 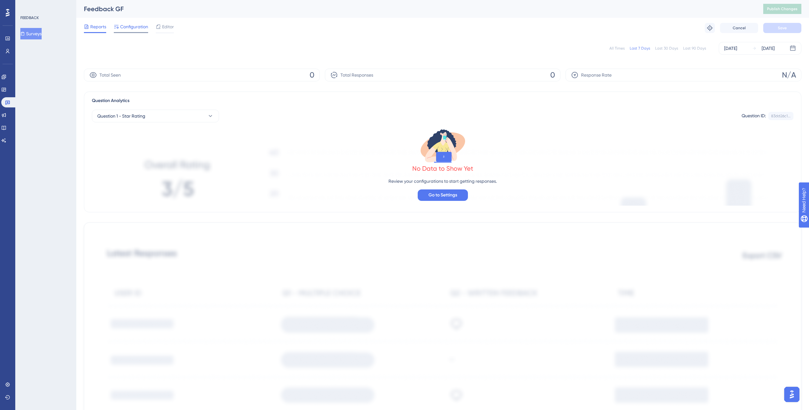 I want to click on button: Go to Settings, so click(x=443, y=195).